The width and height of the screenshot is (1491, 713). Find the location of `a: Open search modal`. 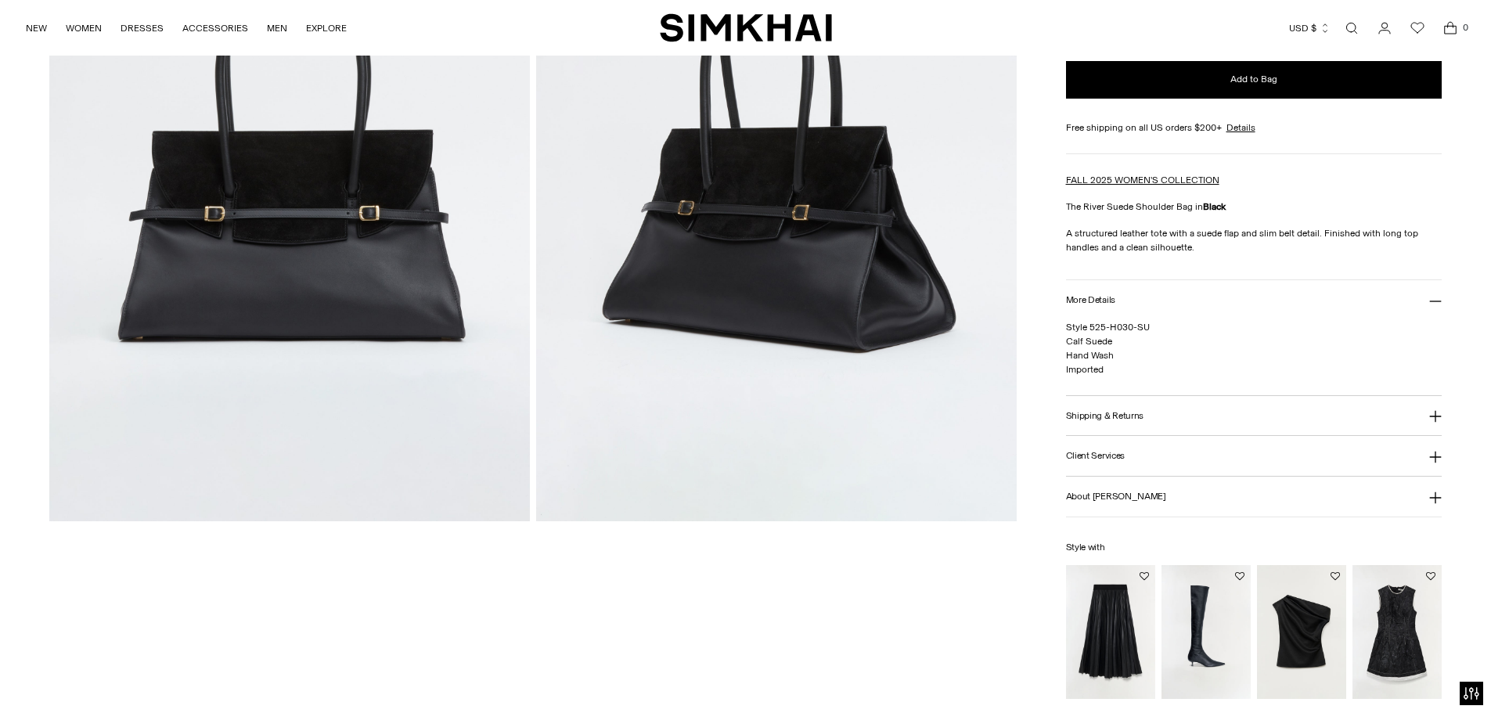

a: Open search modal is located at coordinates (1352, 28).